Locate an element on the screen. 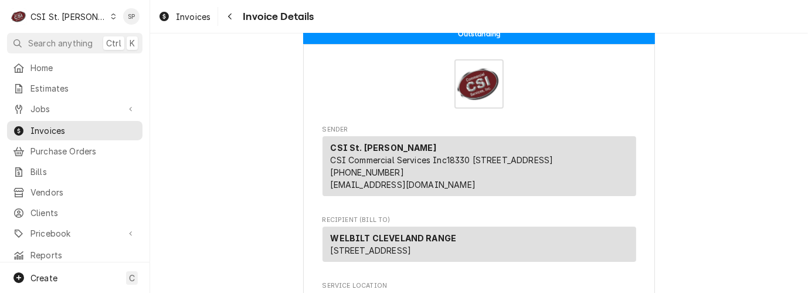  span: Jobs is located at coordinates (74, 109).